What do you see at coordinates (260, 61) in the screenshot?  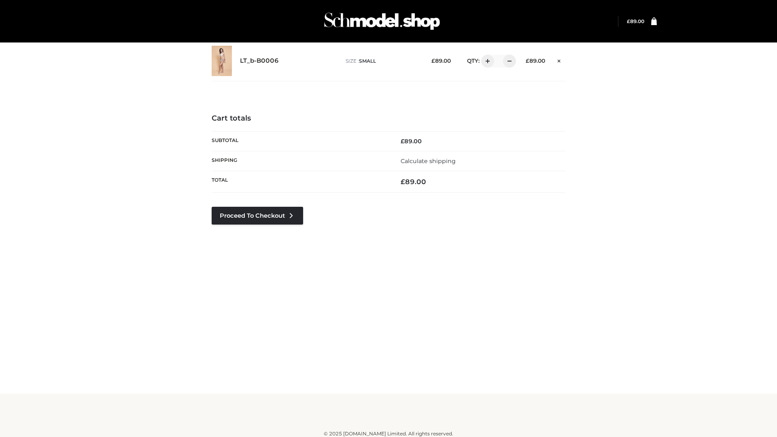 I see `a: LT_b-B0006` at bounding box center [260, 61].